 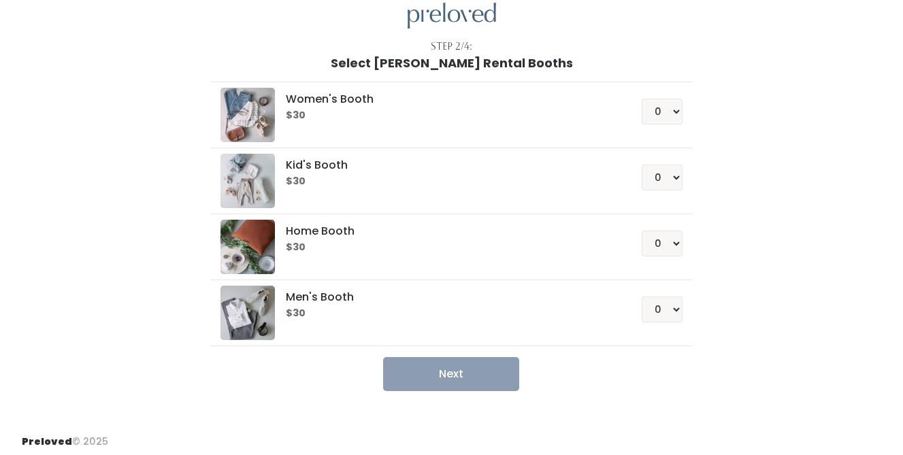 What do you see at coordinates (447, 99) in the screenshot?
I see `h5: Women's Booth` at bounding box center [447, 99].